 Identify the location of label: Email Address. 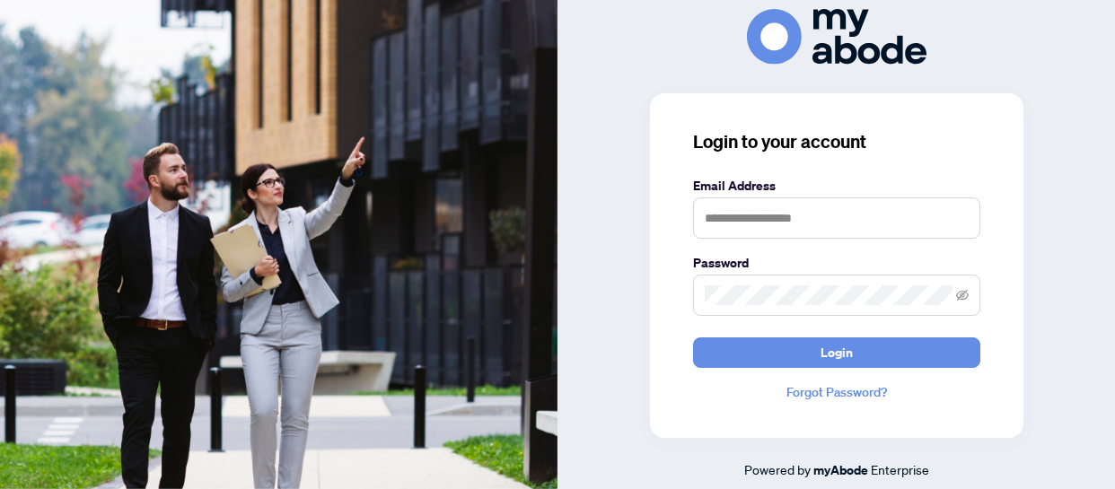
(837, 186).